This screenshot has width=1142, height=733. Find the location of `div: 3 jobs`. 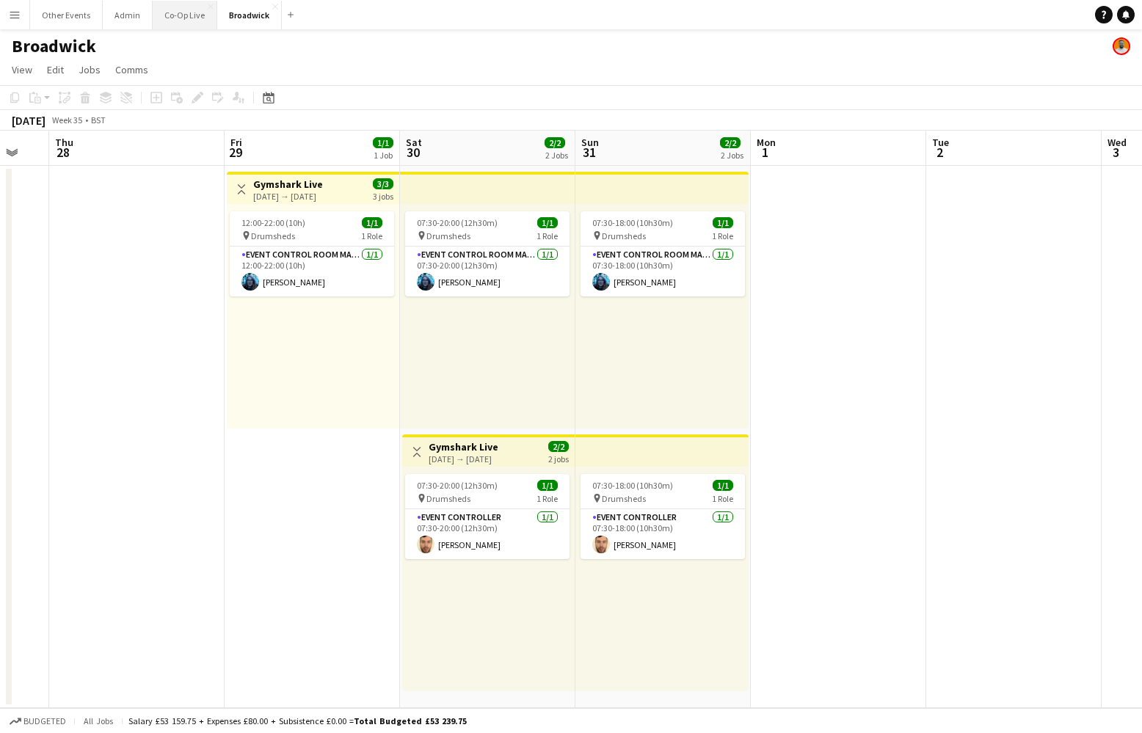

div: 3 jobs is located at coordinates (383, 195).